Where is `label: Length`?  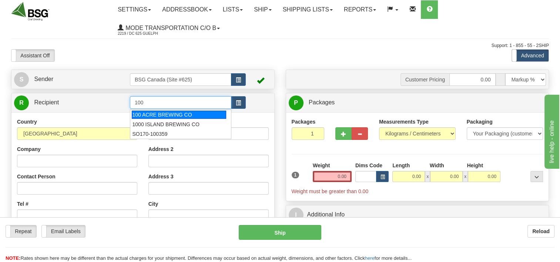
label: Length is located at coordinates (401, 166).